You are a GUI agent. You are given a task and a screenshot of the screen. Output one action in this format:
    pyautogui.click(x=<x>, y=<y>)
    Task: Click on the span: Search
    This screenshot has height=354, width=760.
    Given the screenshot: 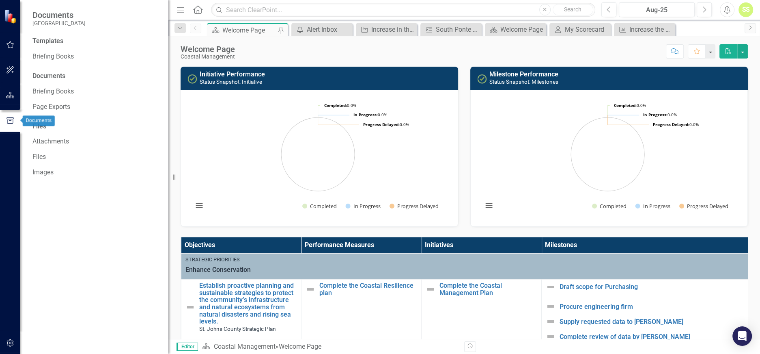 What is the action you would take?
    pyautogui.click(x=573, y=9)
    